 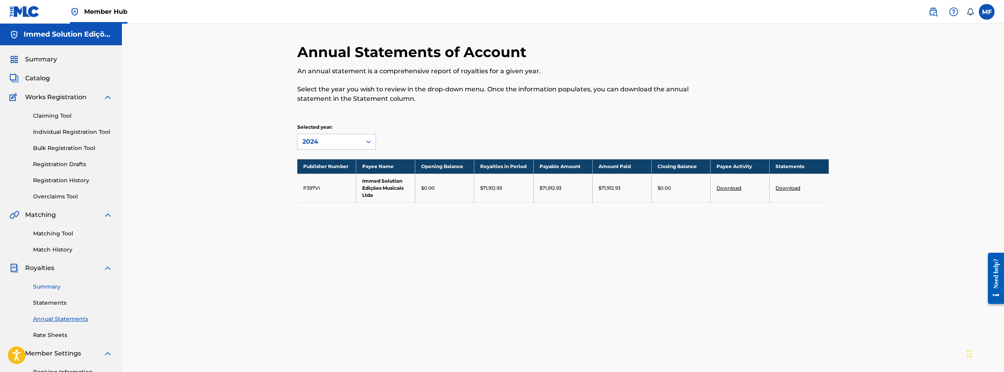 What do you see at coordinates (24, 11) in the screenshot?
I see `img: MLC Logo` at bounding box center [24, 11].